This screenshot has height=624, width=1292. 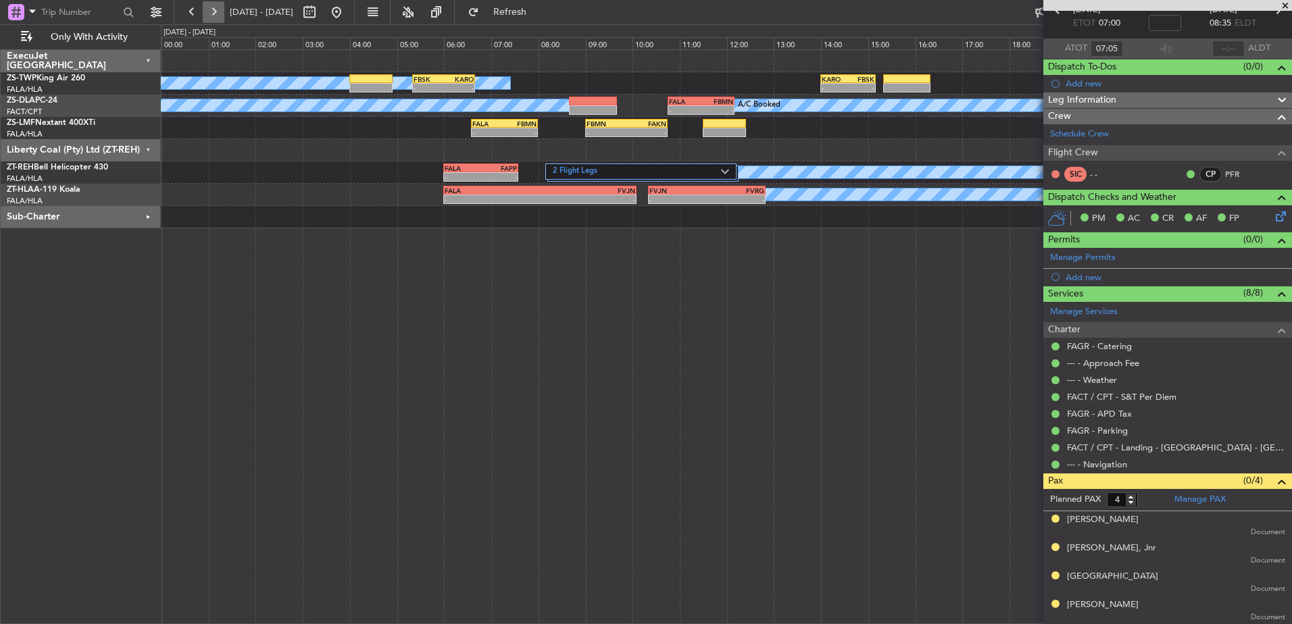 I want to click on a: --- - Weather, so click(x=1092, y=380).